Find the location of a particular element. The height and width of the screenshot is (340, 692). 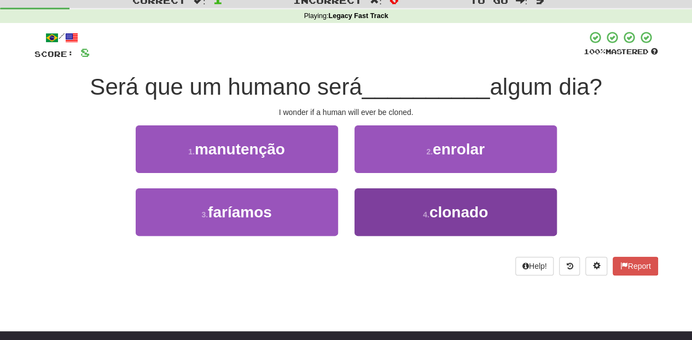

button: 1.manutenção is located at coordinates (237, 149).